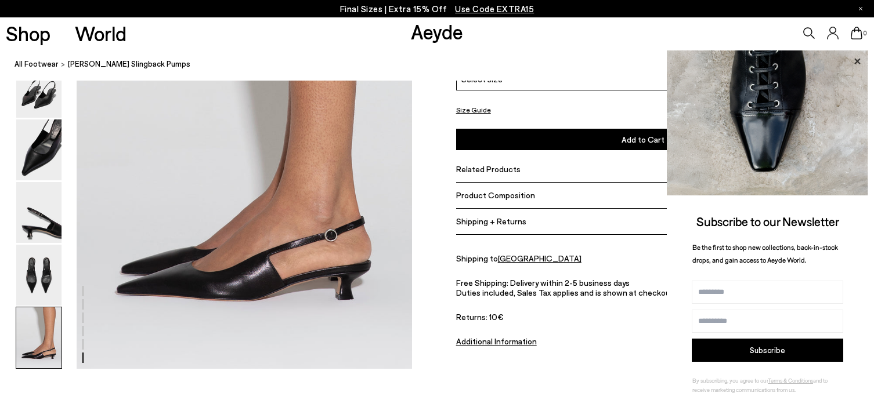 The width and height of the screenshot is (874, 418). I want to click on img: Catrina Slingback Pumps - Image 2, so click(39, 87).